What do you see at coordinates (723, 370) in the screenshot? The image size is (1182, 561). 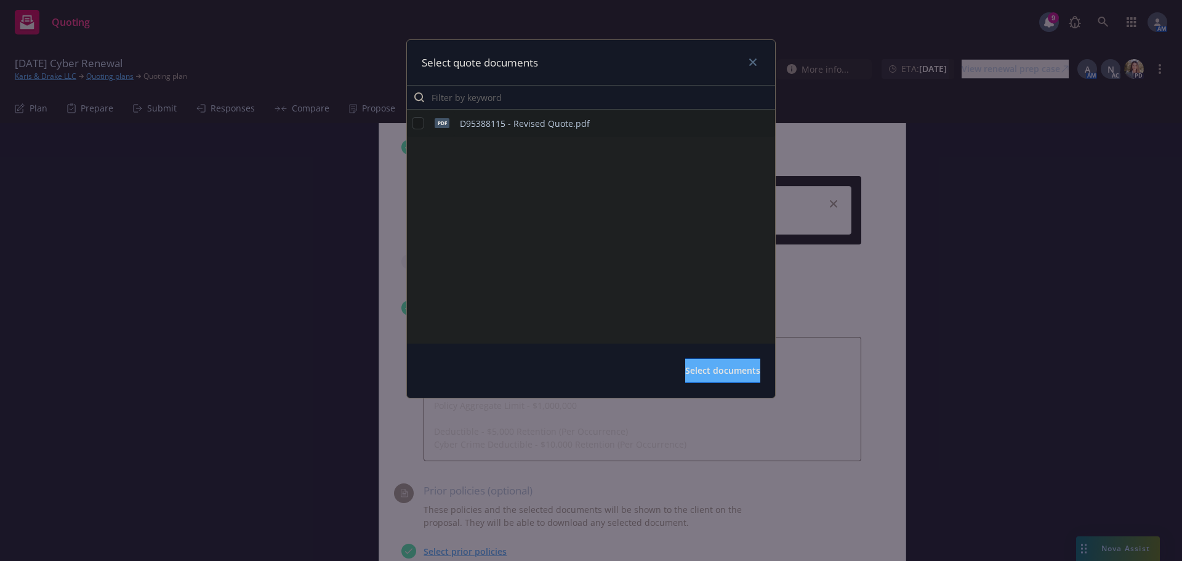 I see `span: Select documents` at bounding box center [723, 370].